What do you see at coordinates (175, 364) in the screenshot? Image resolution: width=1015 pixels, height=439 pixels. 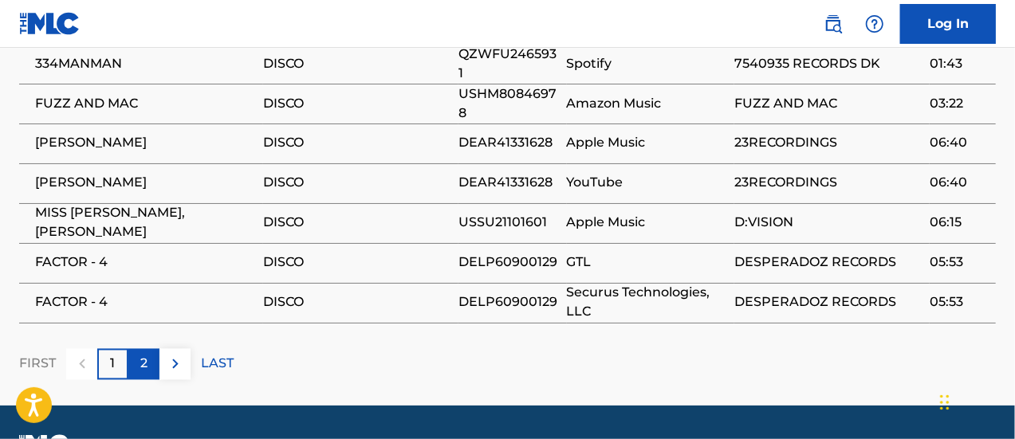 I see `img: right` at bounding box center [175, 364].